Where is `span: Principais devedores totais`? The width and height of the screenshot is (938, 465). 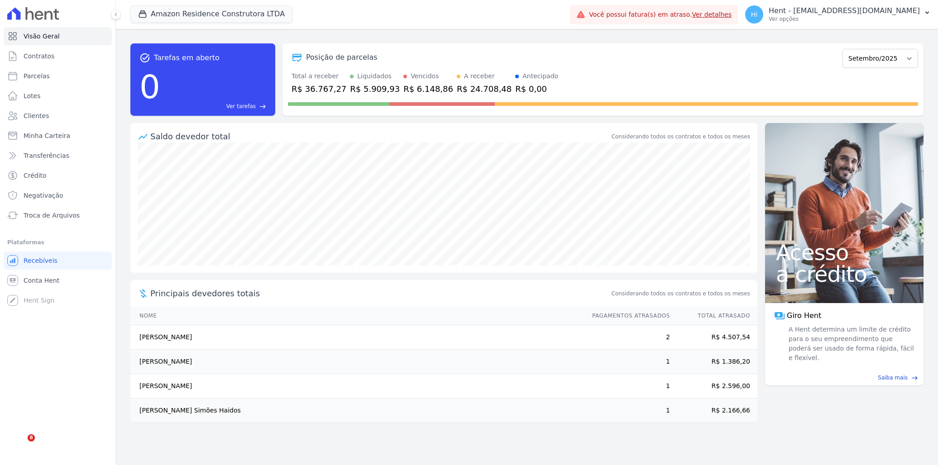
span: Principais devedores totais is located at coordinates (380, 293).